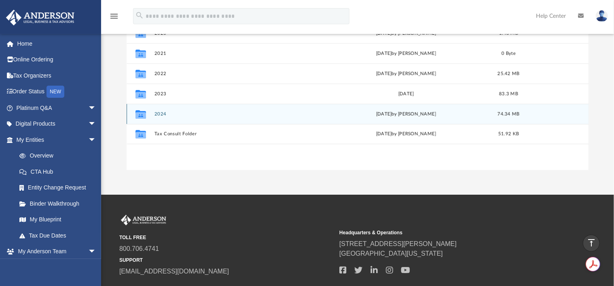 This screenshot has width=614, height=286. What do you see at coordinates (60, 236) in the screenshot?
I see `a: Tax Due Dates` at bounding box center [60, 236].